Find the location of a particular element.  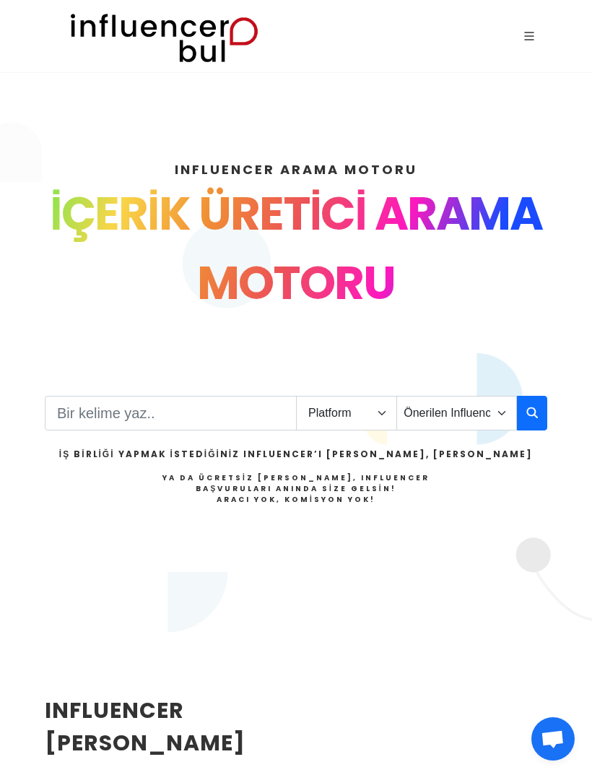

input: Search is located at coordinates (170, 413).